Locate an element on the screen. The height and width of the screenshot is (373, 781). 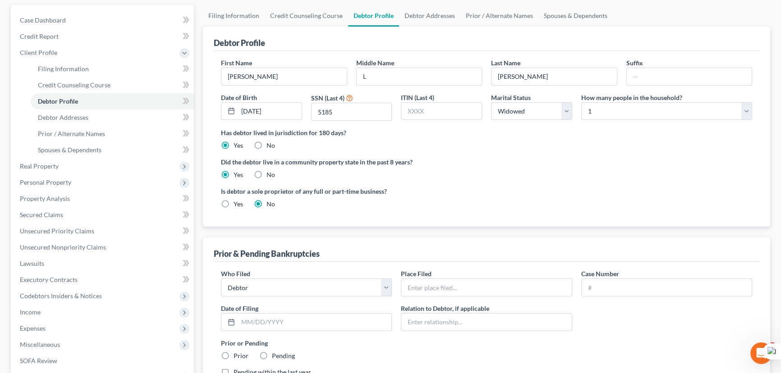
a: Secured Claims is located at coordinates (103, 215).